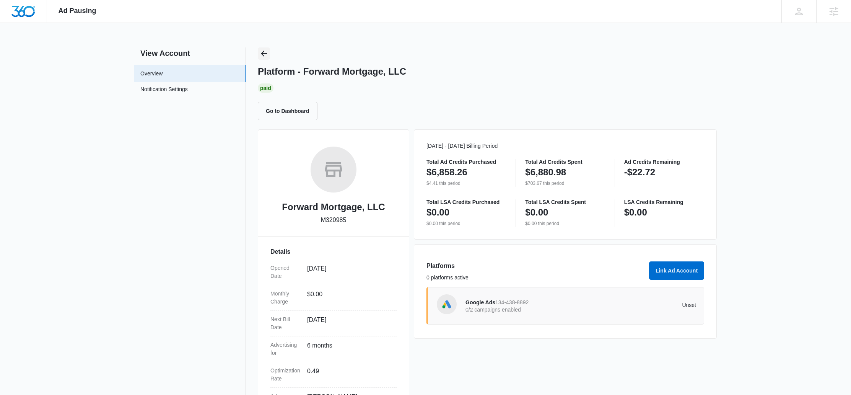 This screenshot has height=395, width=851. What do you see at coordinates (334, 349) in the screenshot?
I see `div: Advertising for6 months` at bounding box center [334, 349].